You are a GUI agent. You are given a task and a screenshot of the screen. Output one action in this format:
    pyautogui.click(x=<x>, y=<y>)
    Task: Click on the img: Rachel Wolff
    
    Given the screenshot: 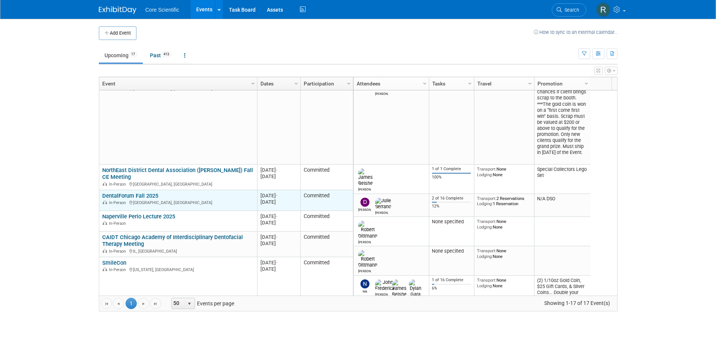 What is the action you would take?
    pyautogui.click(x=604, y=10)
    